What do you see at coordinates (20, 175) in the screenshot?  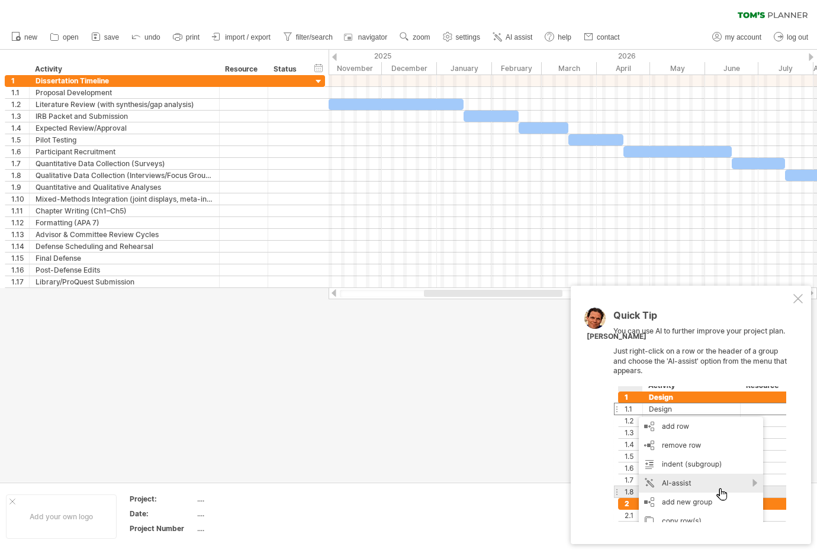 I see `div: 1.8` at bounding box center [20, 175].